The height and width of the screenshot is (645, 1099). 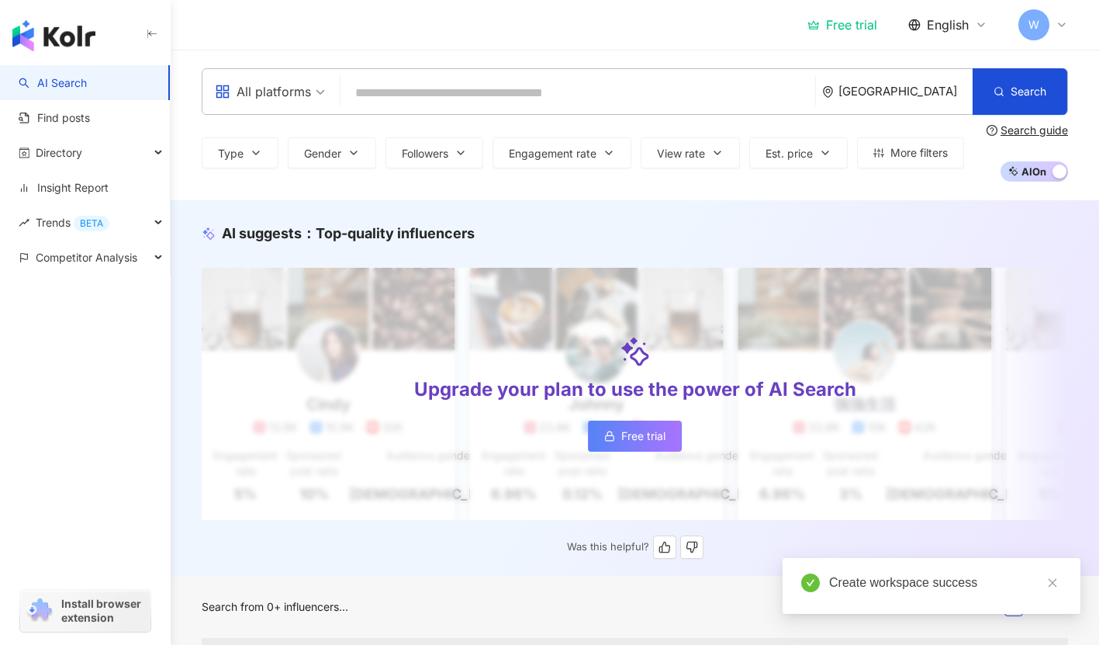 I want to click on button: Est. price, so click(x=798, y=153).